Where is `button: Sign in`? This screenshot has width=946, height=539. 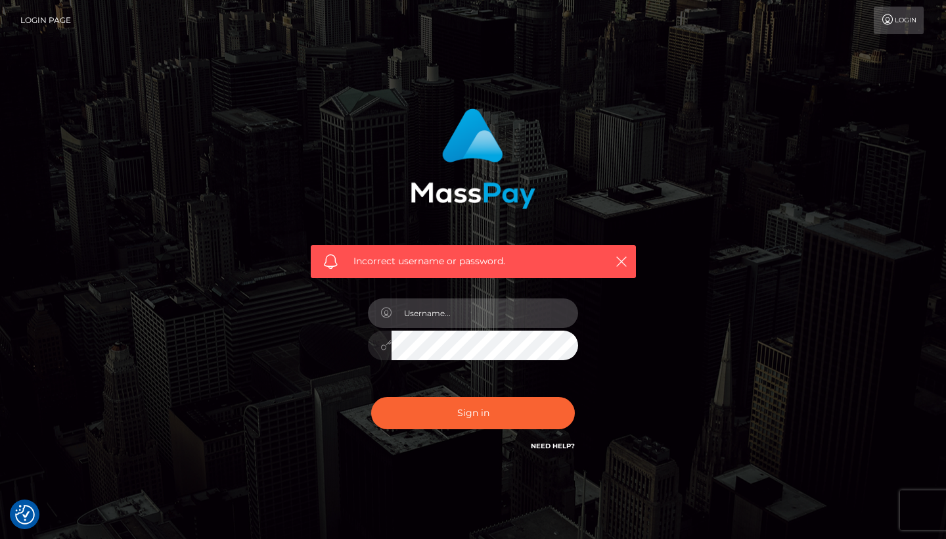 button: Sign in is located at coordinates (473, 413).